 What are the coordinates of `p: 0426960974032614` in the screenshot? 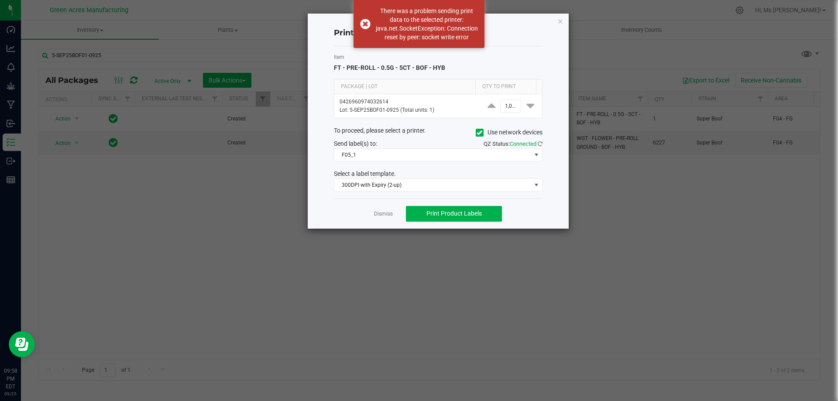 It's located at (407, 102).